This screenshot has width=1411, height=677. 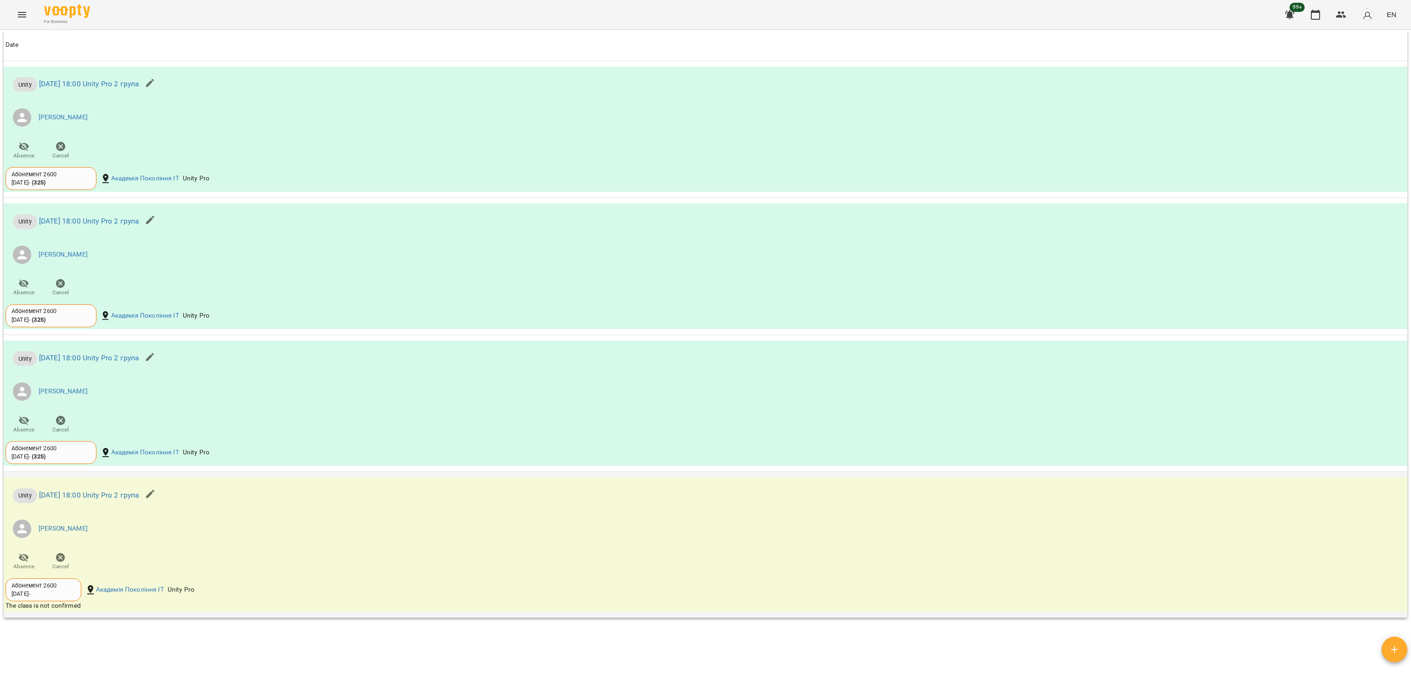 I want to click on img: avatar_s.png, so click(x=1367, y=15).